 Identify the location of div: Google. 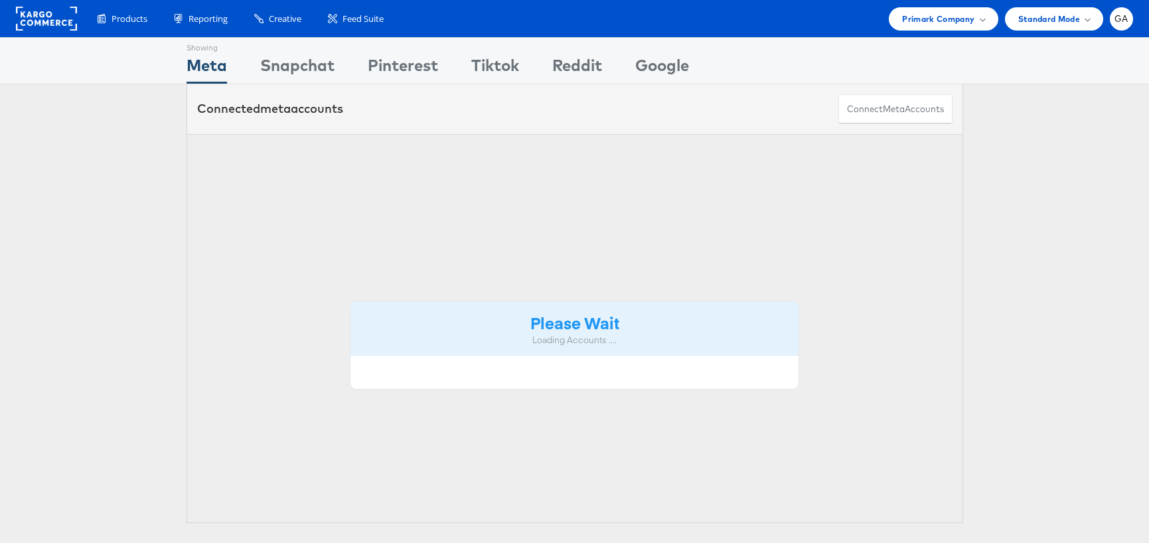
(662, 68).